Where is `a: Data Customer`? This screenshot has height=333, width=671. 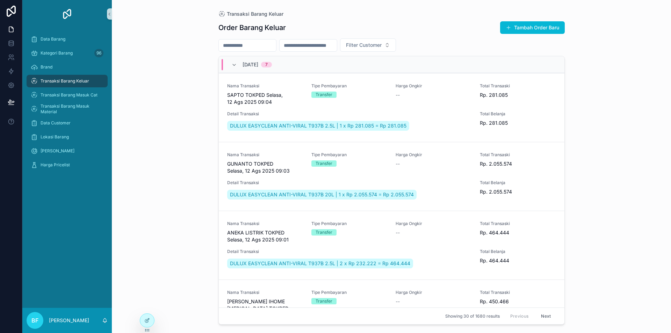
a: Data Customer is located at coordinates (67, 123).